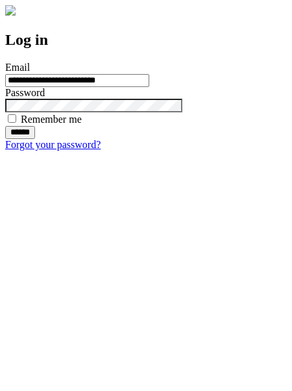 Image resolution: width=292 pixels, height=391 pixels. What do you see at coordinates (146, 40) in the screenshot?
I see `h2: Log in` at bounding box center [146, 40].